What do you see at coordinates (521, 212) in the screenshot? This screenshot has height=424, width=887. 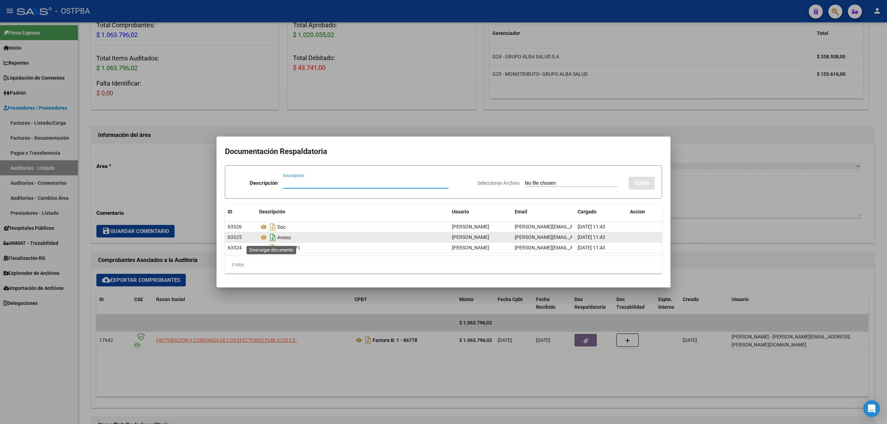 I see `span: Email` at bounding box center [521, 212].